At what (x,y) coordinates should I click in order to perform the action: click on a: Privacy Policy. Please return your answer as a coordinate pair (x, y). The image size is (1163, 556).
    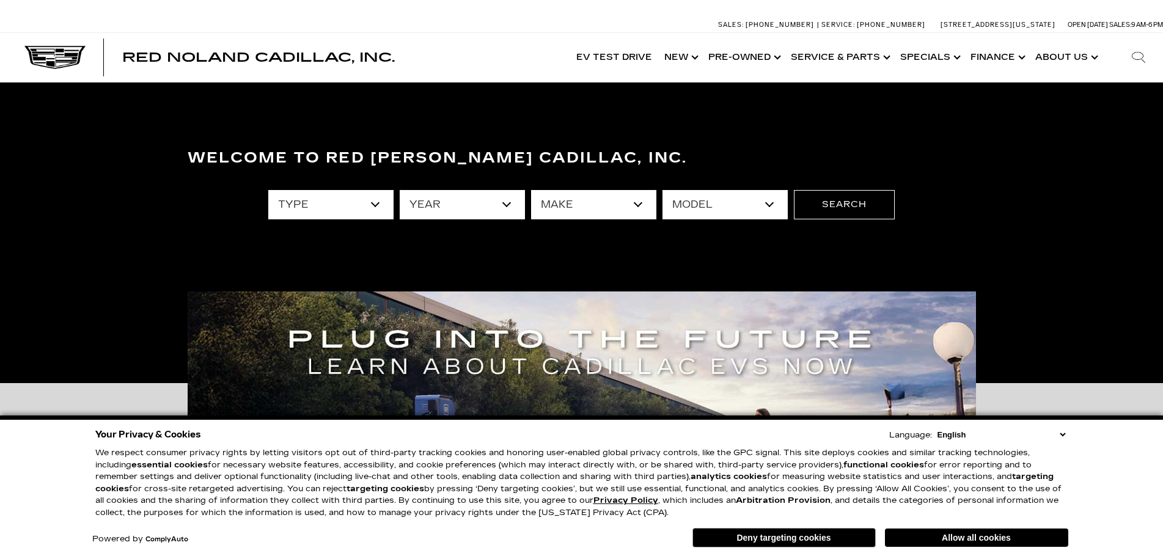
    Looking at the image, I should click on (626, 501).